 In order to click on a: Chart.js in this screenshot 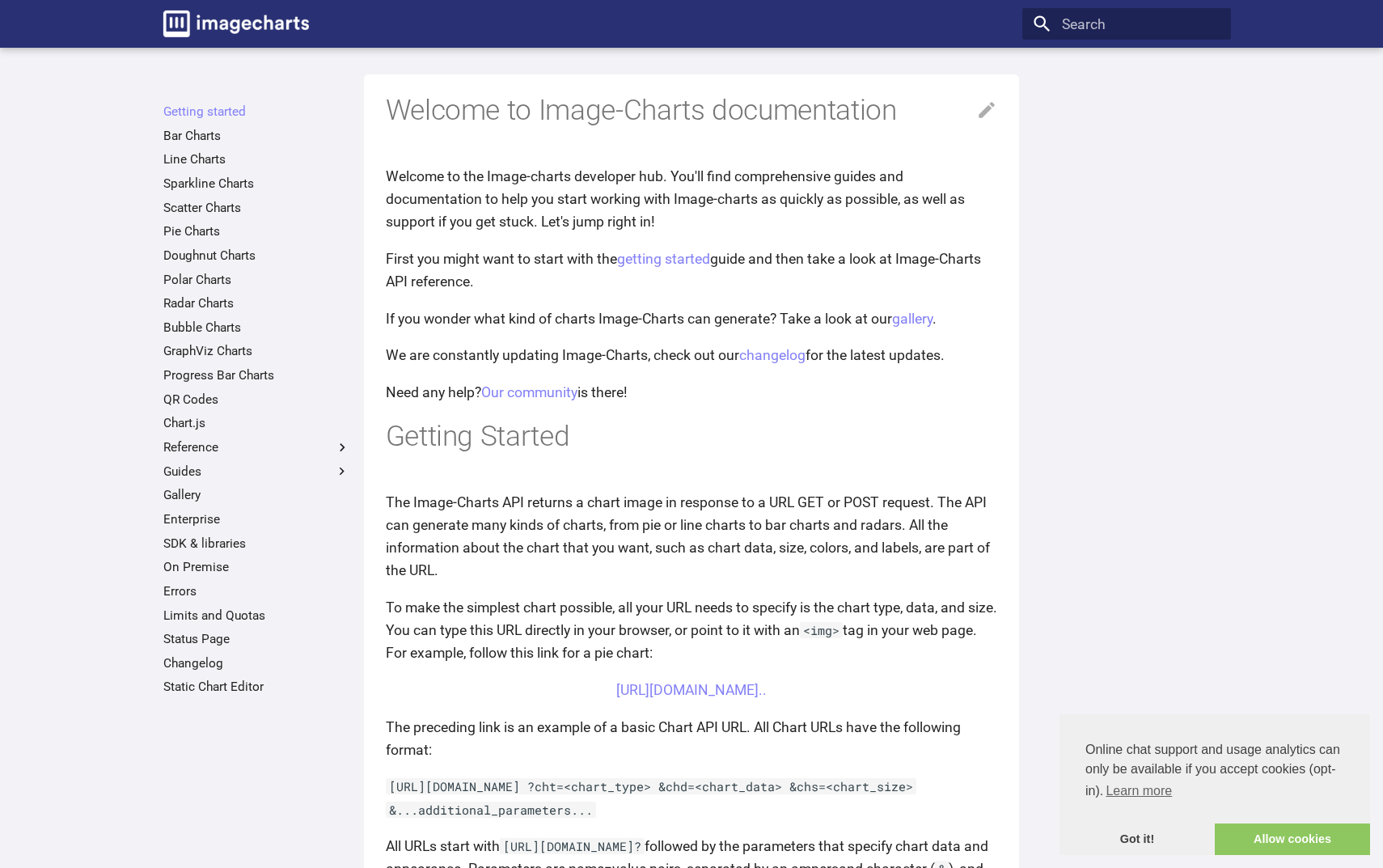, I will do `click(256, 422)`.